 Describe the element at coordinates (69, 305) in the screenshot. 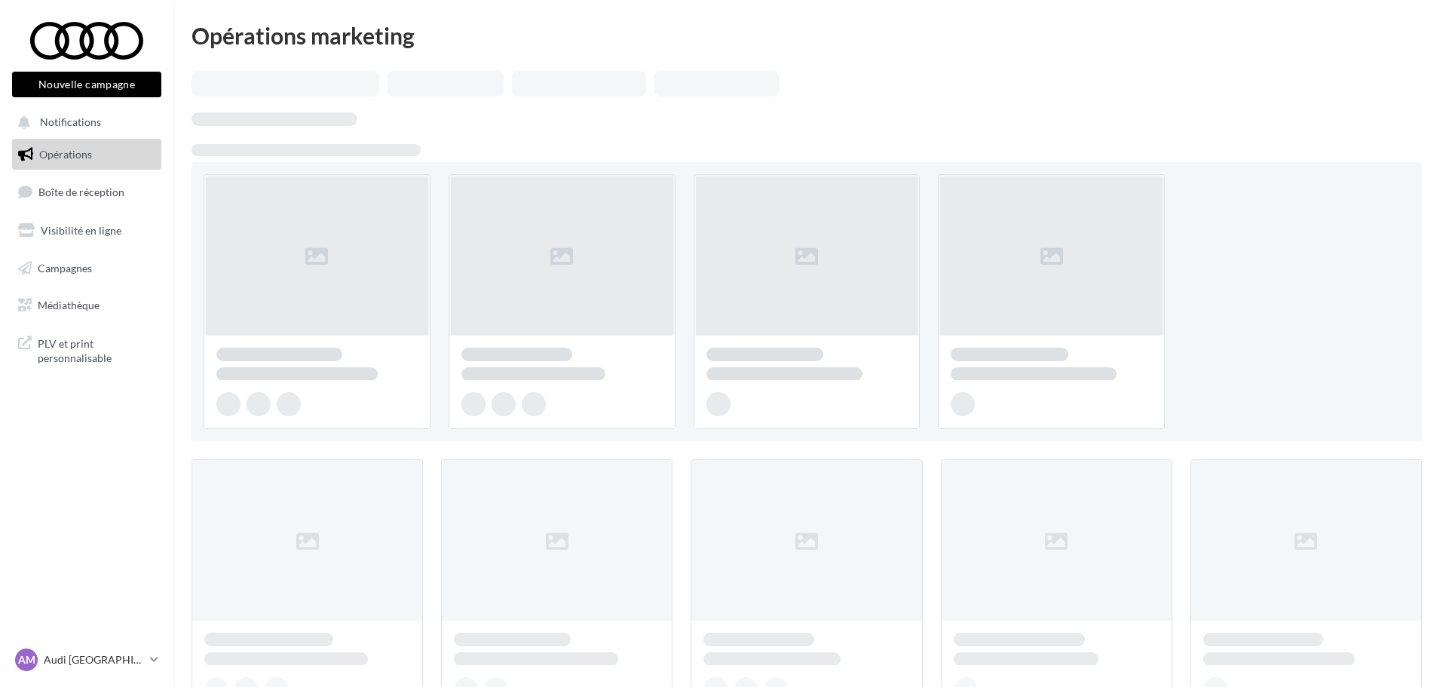

I see `span: Médiathèque` at that location.